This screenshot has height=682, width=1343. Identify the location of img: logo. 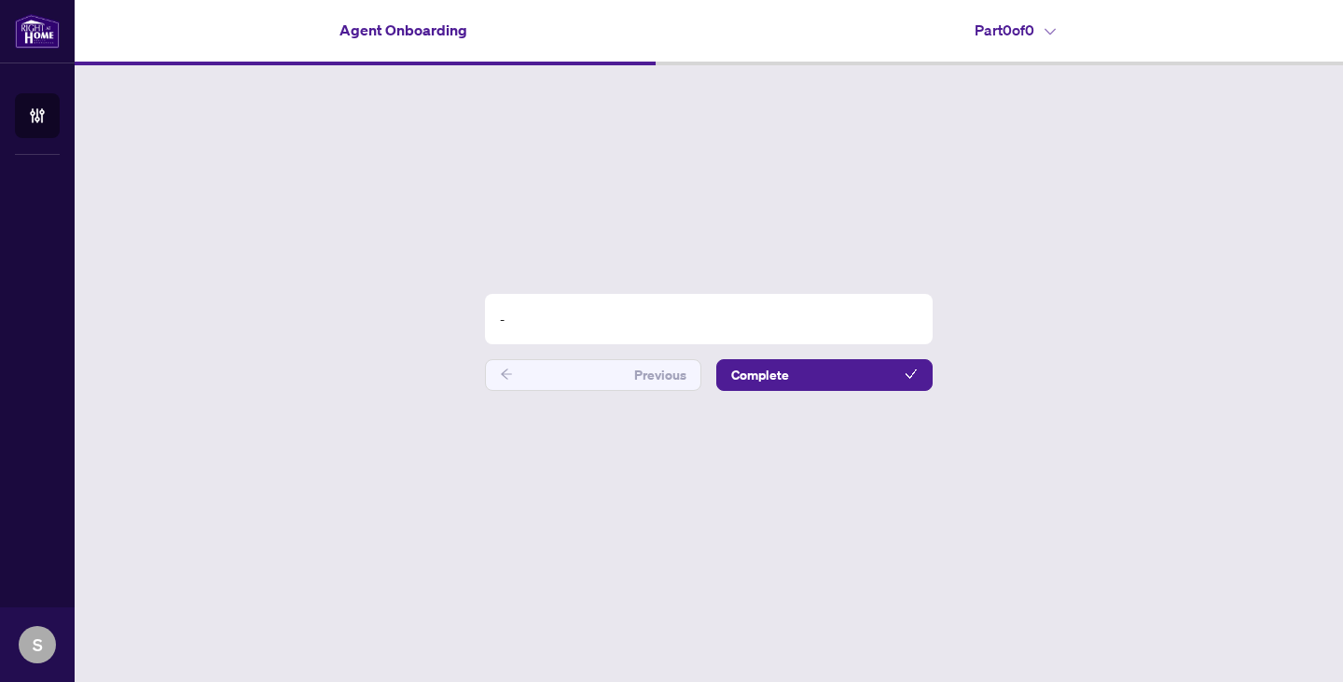
(37, 31).